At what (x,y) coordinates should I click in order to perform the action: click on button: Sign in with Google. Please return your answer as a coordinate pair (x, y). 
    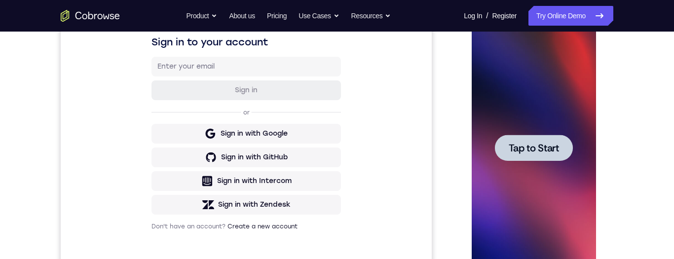
    Looking at the image, I should click on (185, 166).